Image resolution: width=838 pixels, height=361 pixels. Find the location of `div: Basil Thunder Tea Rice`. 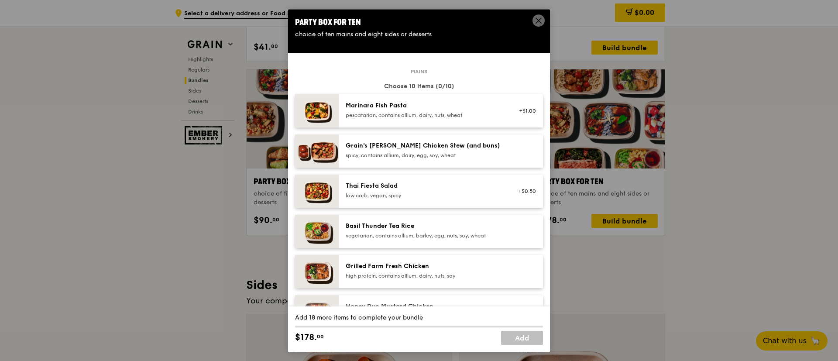

div: Basil Thunder Tea Rice is located at coordinates (424, 226).